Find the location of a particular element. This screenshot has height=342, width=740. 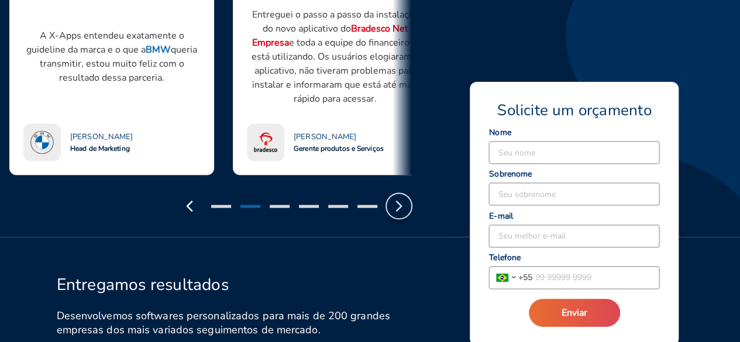

span: Head de Marketing is located at coordinates (100, 148).